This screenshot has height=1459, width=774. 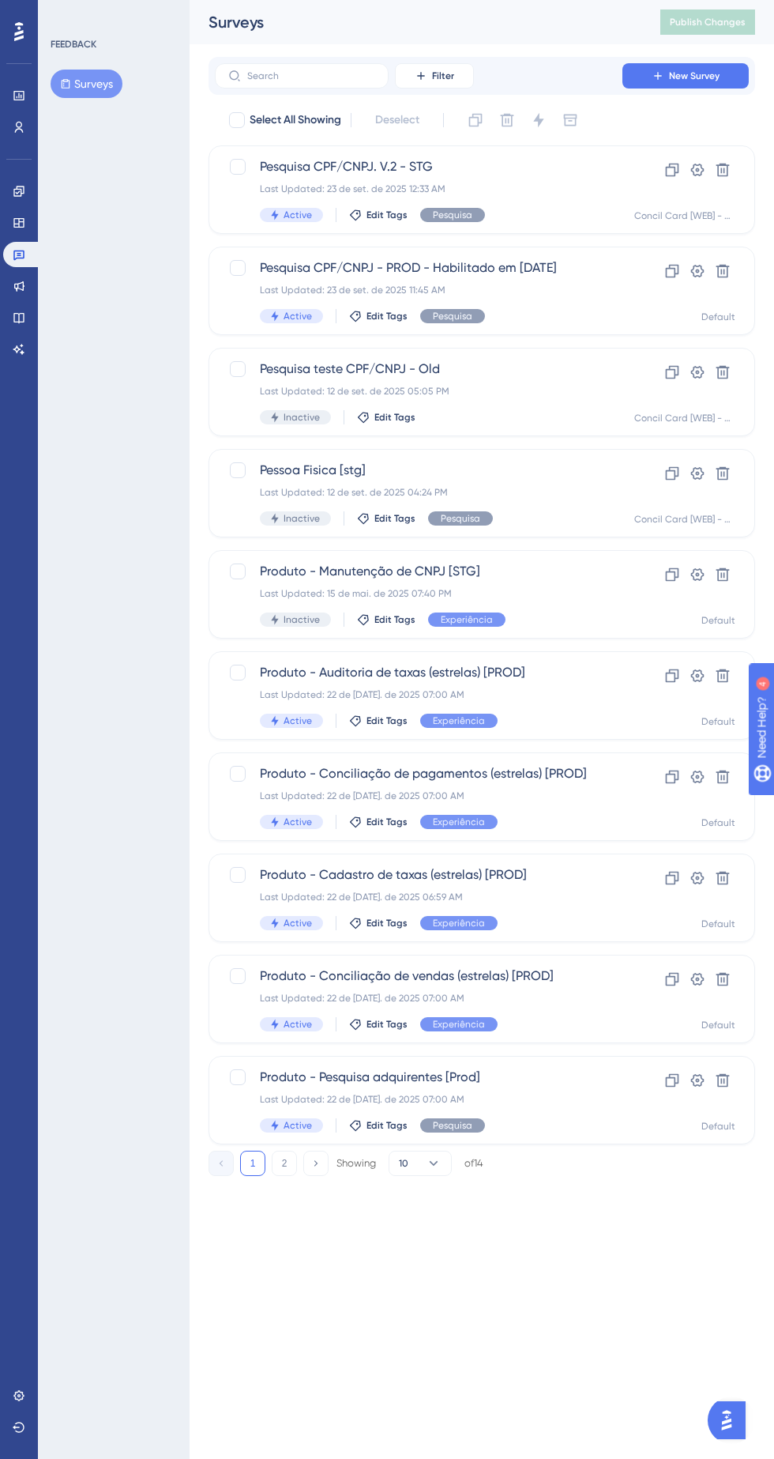 What do you see at coordinates (686, 76) in the screenshot?
I see `button: New Survey` at bounding box center [686, 76].